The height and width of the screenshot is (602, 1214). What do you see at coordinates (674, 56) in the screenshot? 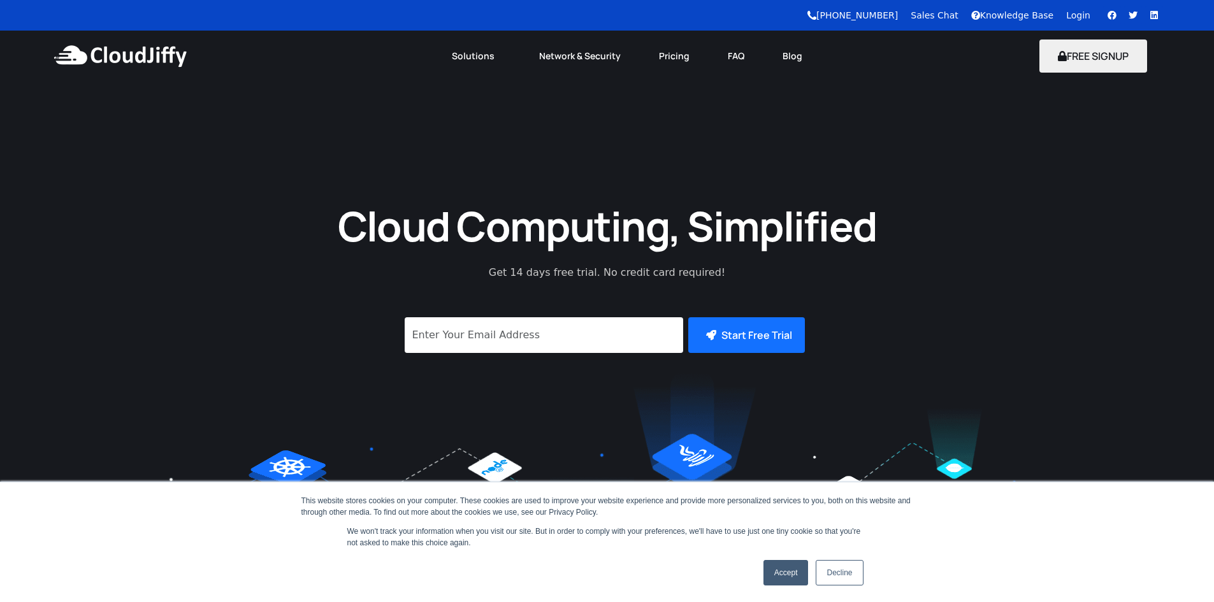
I see `a: Pricing` at bounding box center [674, 56].